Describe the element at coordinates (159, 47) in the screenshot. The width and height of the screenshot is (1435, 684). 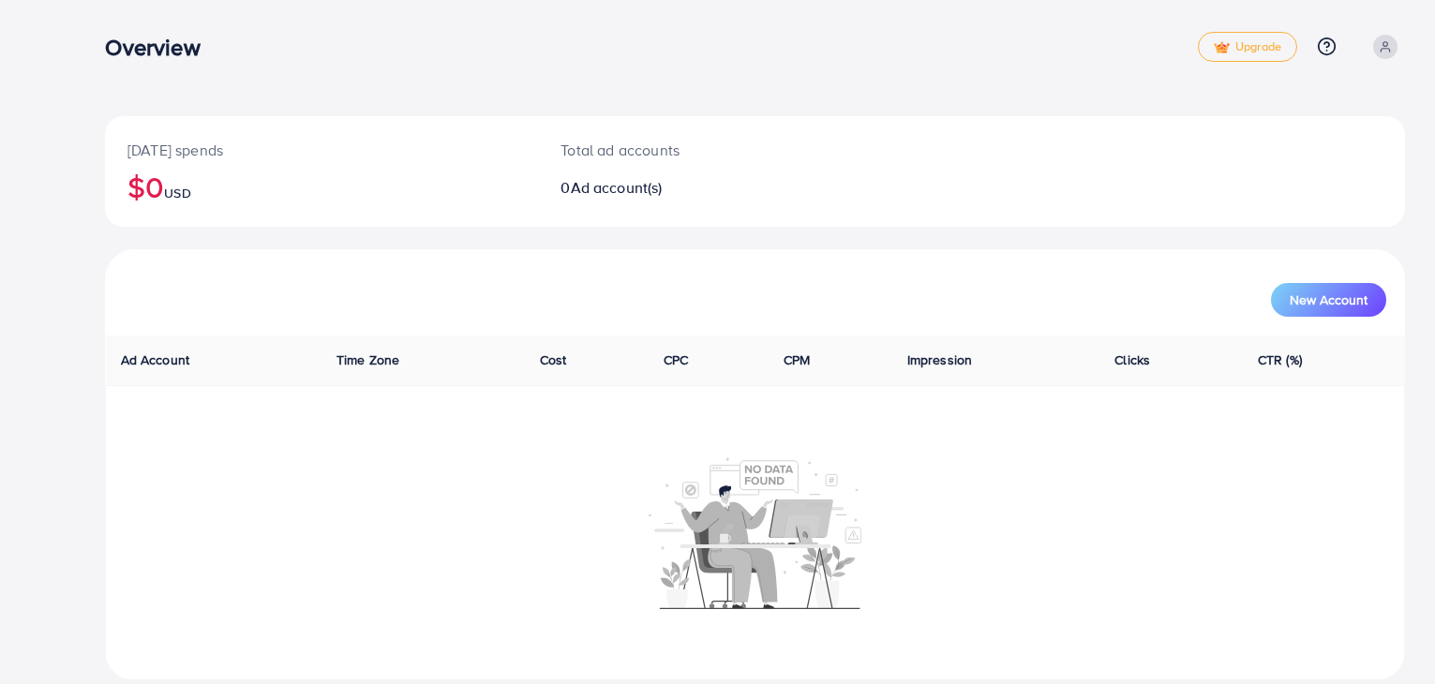
I see `h3: Overview` at that location.